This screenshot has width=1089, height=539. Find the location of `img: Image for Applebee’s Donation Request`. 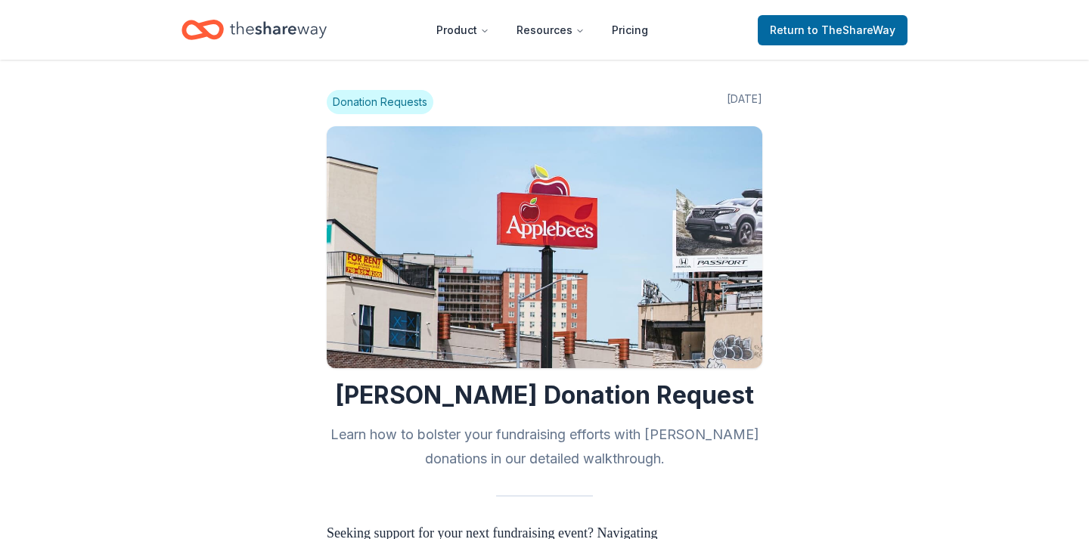

img: Image for Applebee’s Donation Request is located at coordinates (545, 247).